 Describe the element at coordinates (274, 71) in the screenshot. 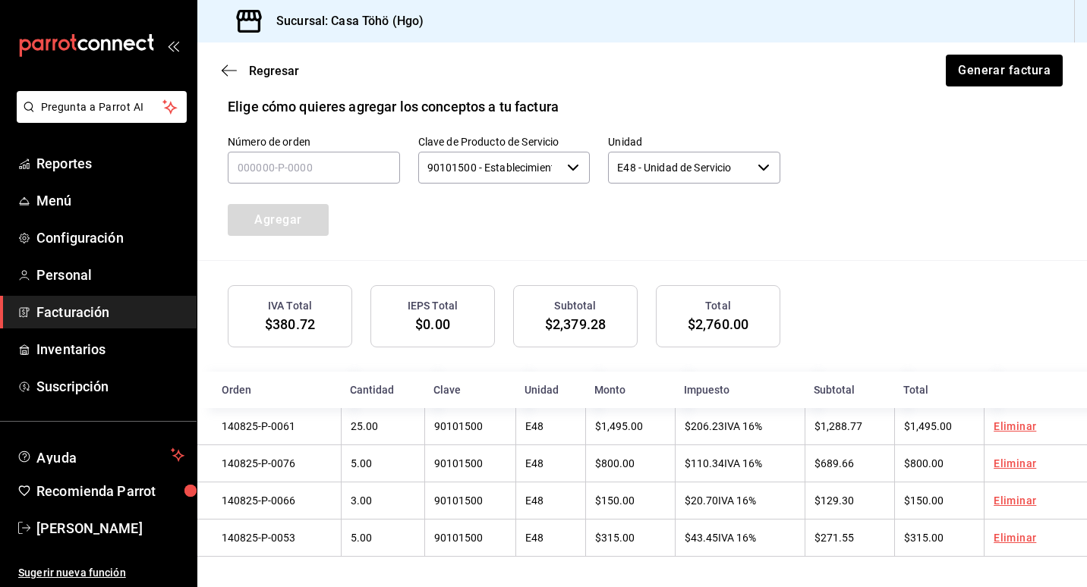

I see `span: Regresar` at that location.